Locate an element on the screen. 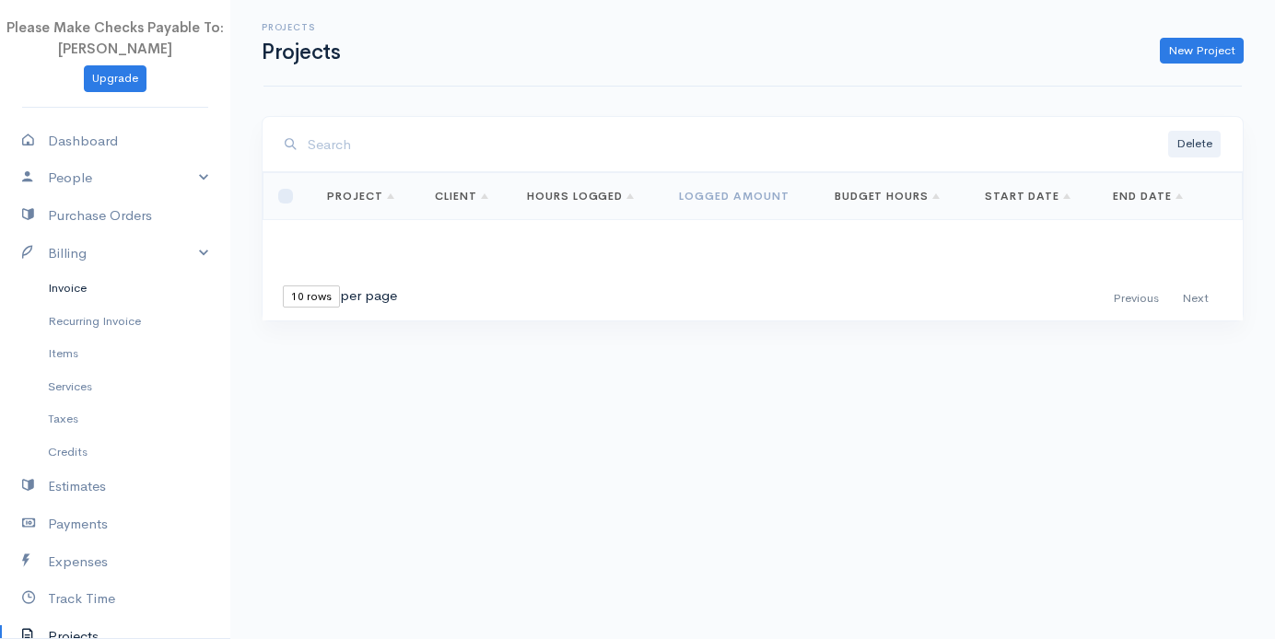  a: End Date is located at coordinates (1148, 196).